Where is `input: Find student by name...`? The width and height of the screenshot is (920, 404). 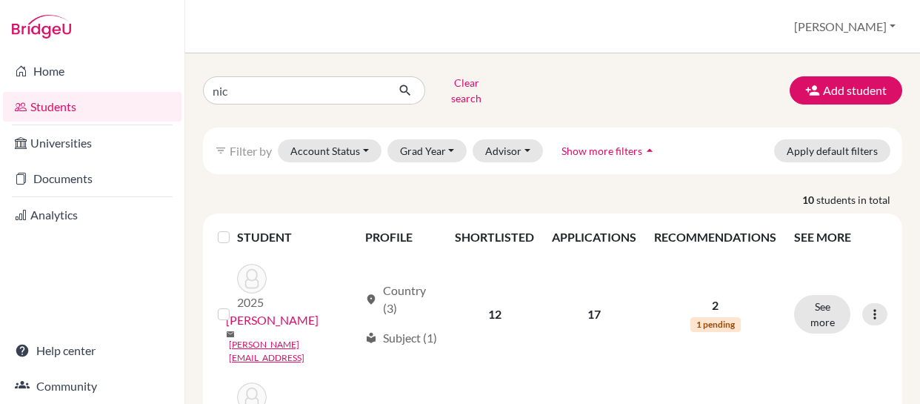 input: Find student by name... is located at coordinates (295, 90).